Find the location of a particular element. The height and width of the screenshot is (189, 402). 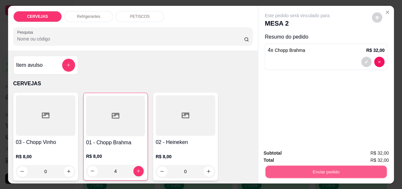

p: 4 x is located at coordinates (286, 50).